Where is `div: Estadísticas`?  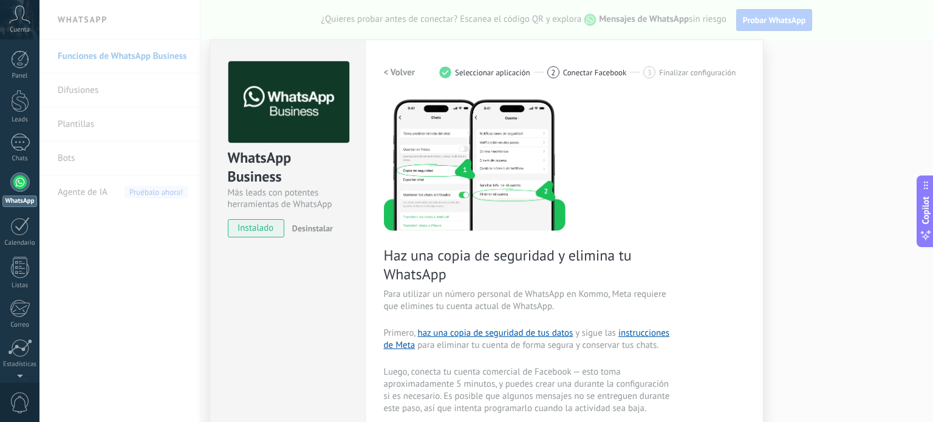
div: Estadísticas is located at coordinates (20, 364).